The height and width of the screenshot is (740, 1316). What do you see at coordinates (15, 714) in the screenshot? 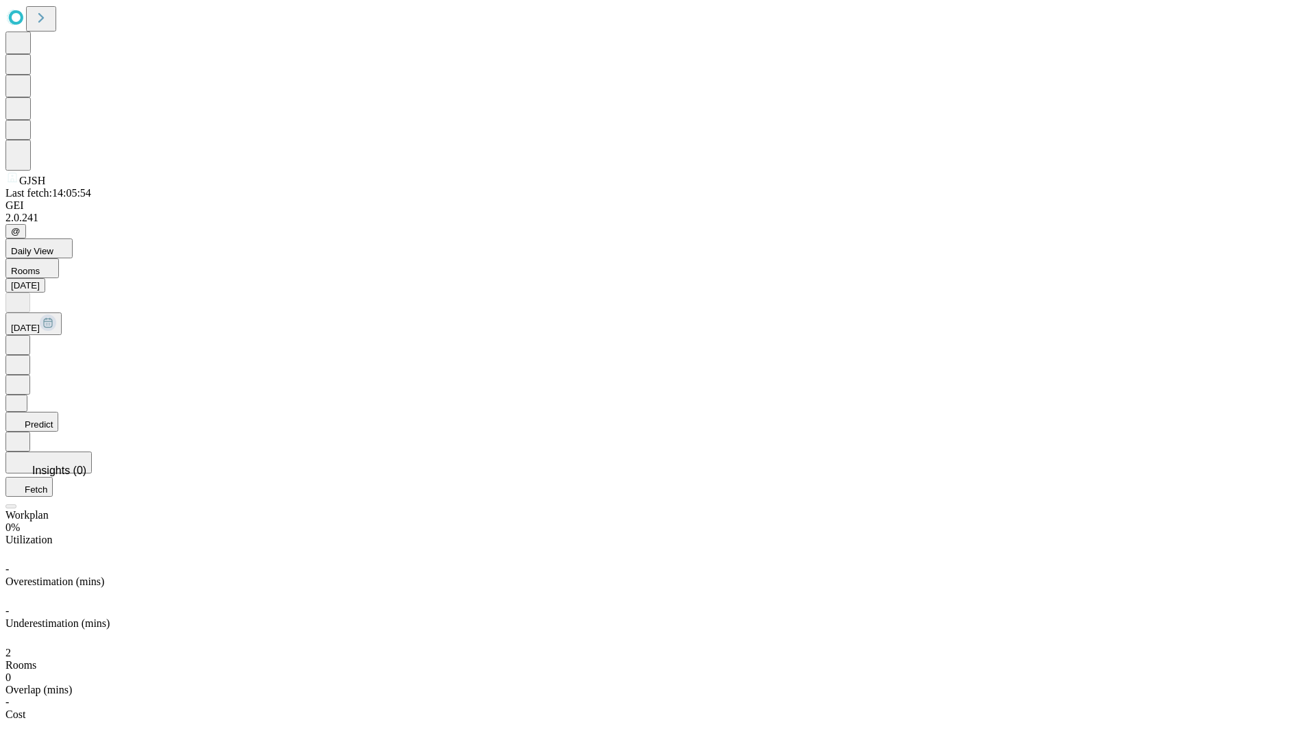
I see `span: Cost` at bounding box center [15, 714].